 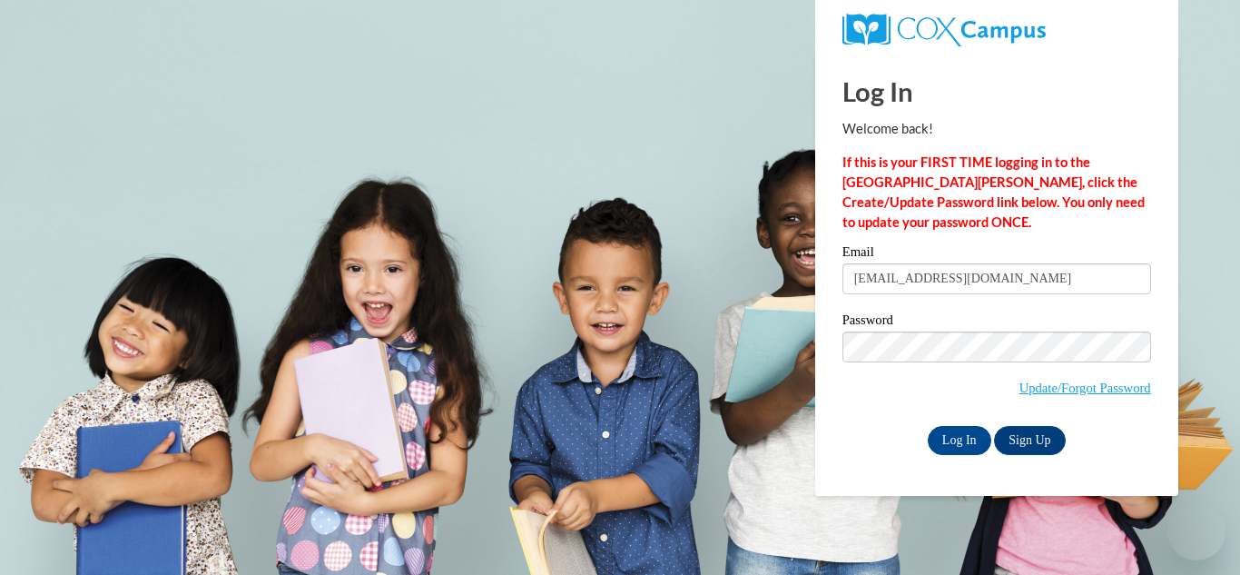 I want to click on a: Sign Up, so click(x=1030, y=440).